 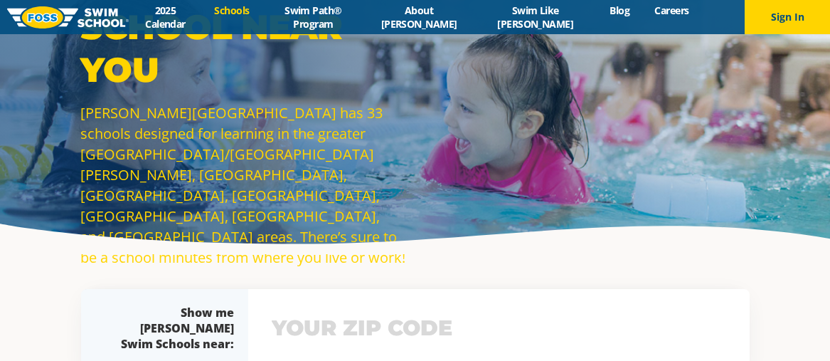 I want to click on a: Swim Path® Program, so click(x=313, y=17).